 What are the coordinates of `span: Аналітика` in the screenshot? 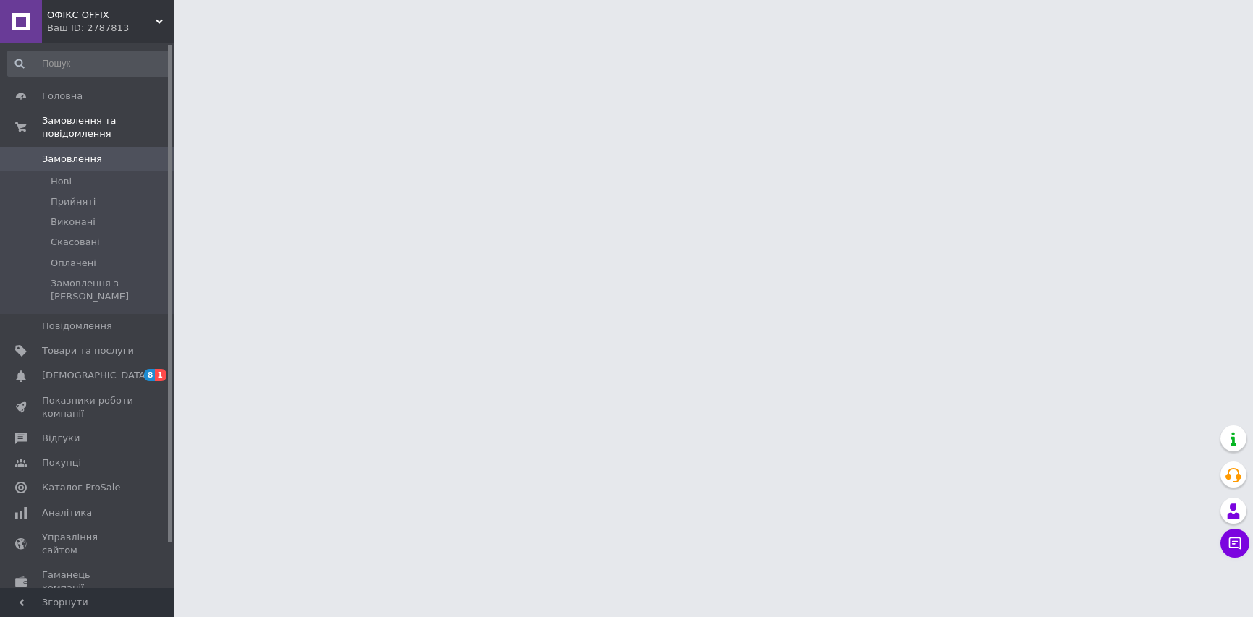 It's located at (67, 513).